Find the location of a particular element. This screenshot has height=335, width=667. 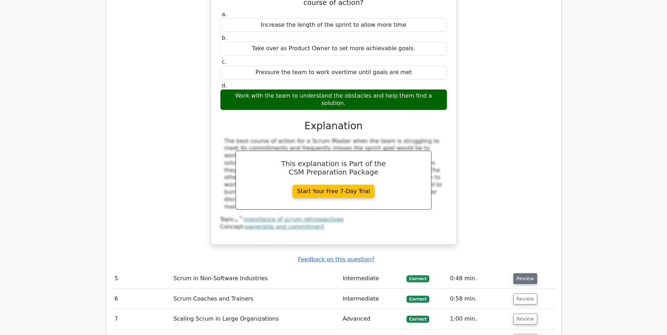

td: Scaling Scrum in Large Organizations is located at coordinates (255, 319).